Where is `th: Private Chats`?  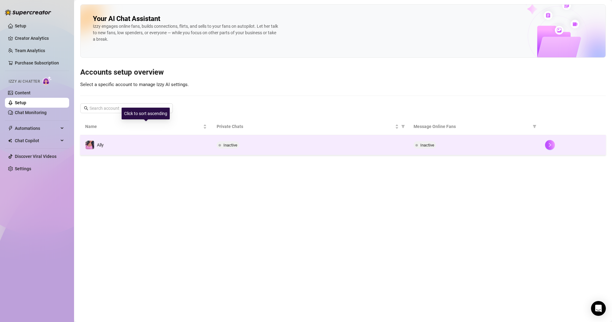
th: Private Chats is located at coordinates (310, 127).